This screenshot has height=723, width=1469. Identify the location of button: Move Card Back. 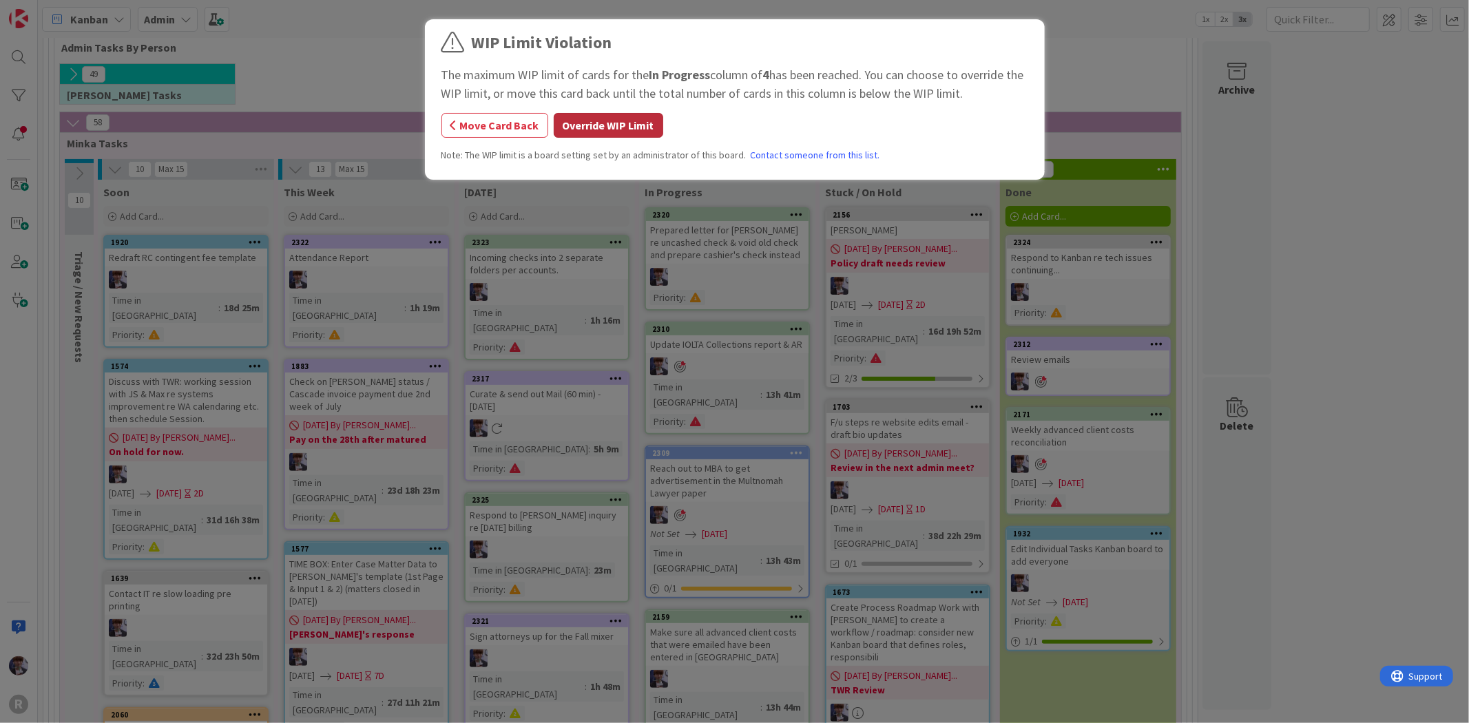
(495, 125).